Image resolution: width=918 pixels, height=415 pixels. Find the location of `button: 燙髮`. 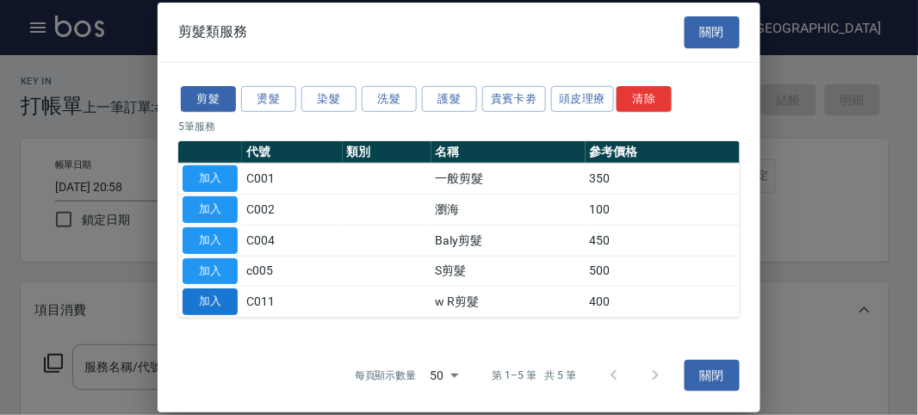

button: 燙髮 is located at coordinates (269, 98).